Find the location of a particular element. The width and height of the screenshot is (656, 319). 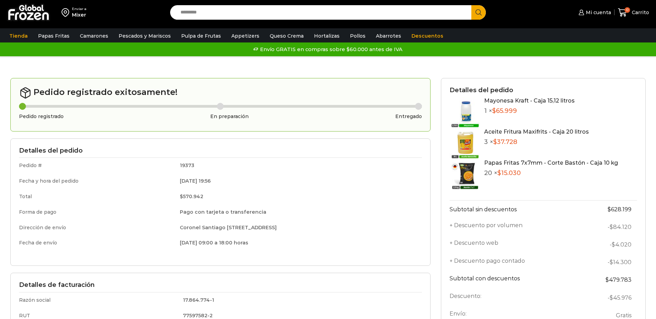

th: + Descuento por volumen is located at coordinates (512, 227).